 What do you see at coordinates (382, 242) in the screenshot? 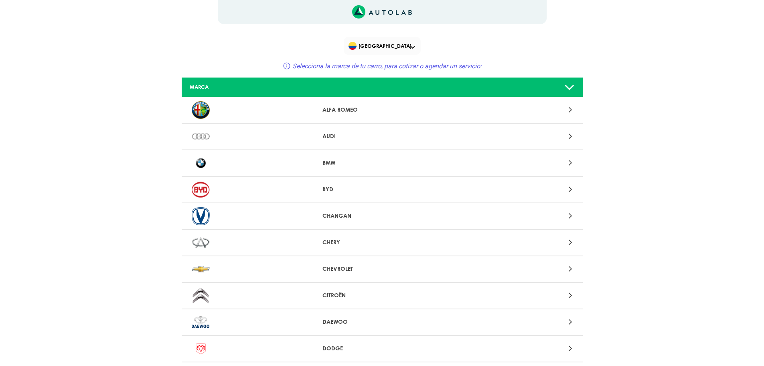
I see `p: CHERY` at bounding box center [382, 242].